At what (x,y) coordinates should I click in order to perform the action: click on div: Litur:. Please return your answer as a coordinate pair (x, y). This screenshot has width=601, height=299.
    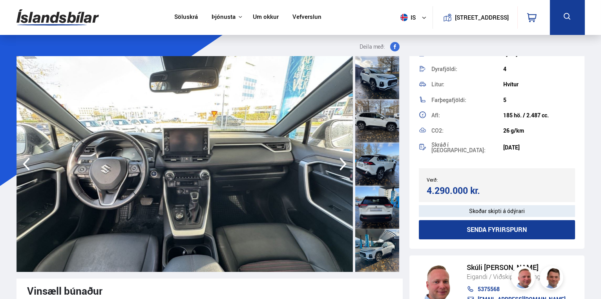
    Looking at the image, I should click on (467, 84).